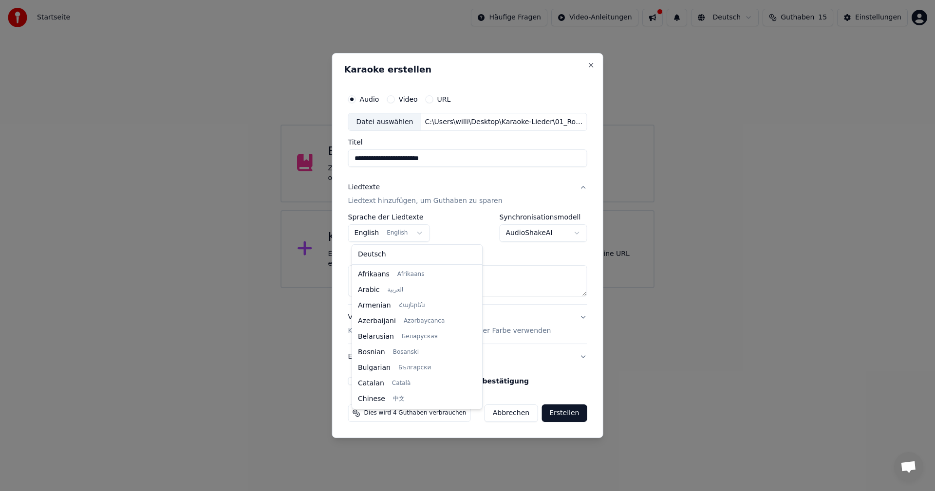  Describe the element at coordinates (369, 290) in the screenshot. I see `span: Arabic` at that location.